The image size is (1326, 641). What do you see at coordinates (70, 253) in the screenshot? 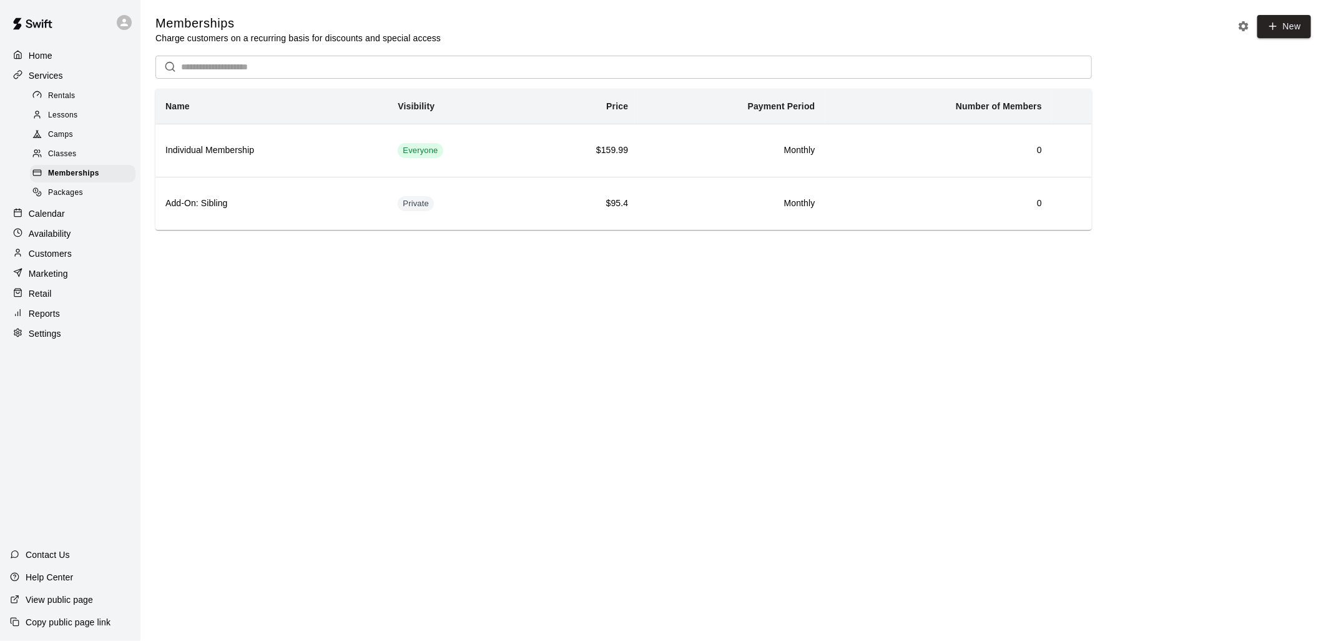
I see `div: Customers` at bounding box center [70, 253].